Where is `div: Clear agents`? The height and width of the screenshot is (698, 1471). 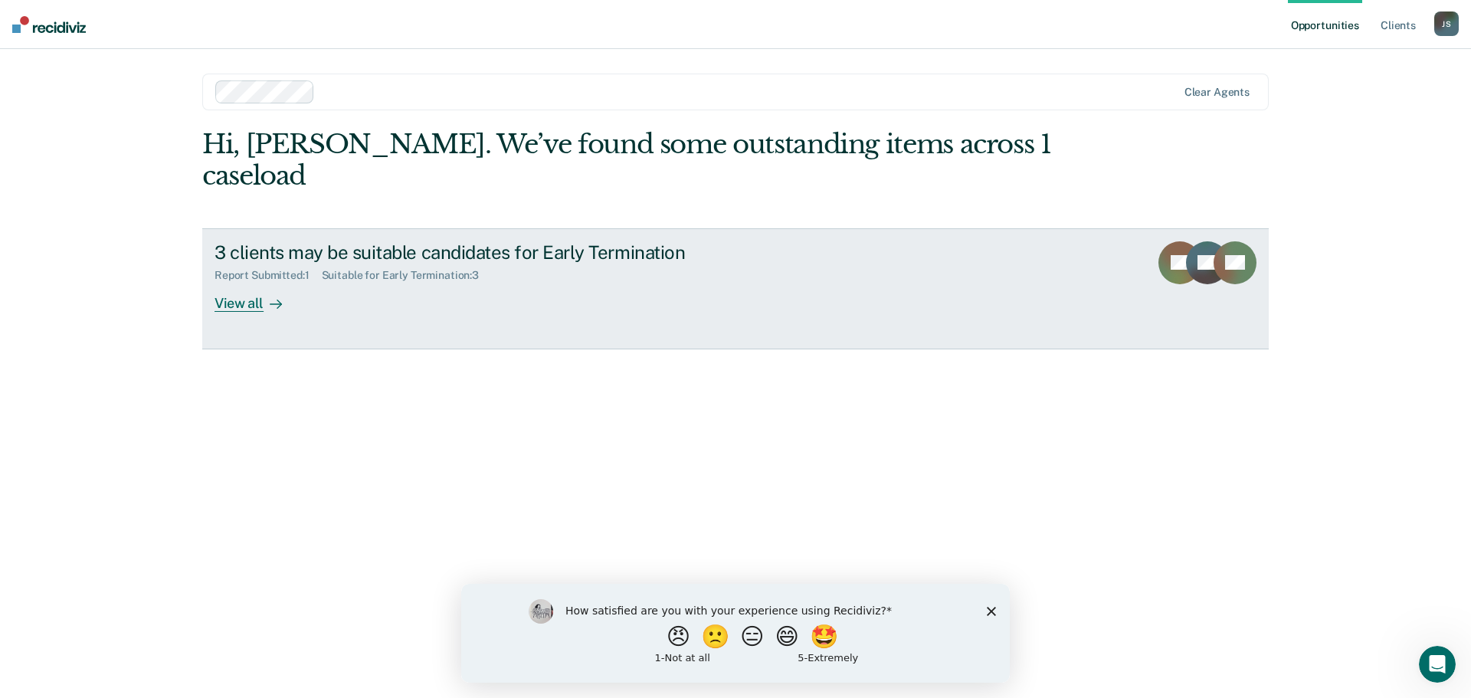
div: Clear agents is located at coordinates (1217, 92).